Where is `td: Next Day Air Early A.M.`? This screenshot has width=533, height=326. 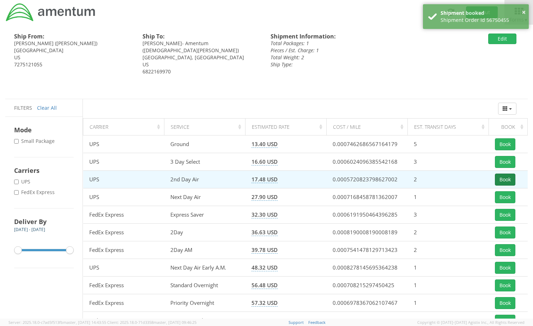 td: Next Day Air Early A.M. is located at coordinates (205, 268).